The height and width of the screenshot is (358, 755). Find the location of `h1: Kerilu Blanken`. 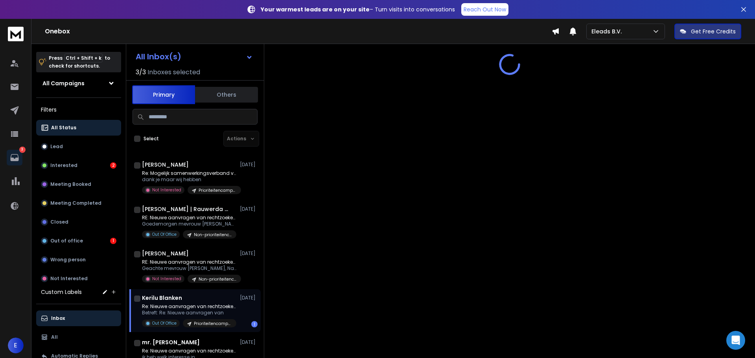

h1: Kerilu Blanken is located at coordinates (162, 298).